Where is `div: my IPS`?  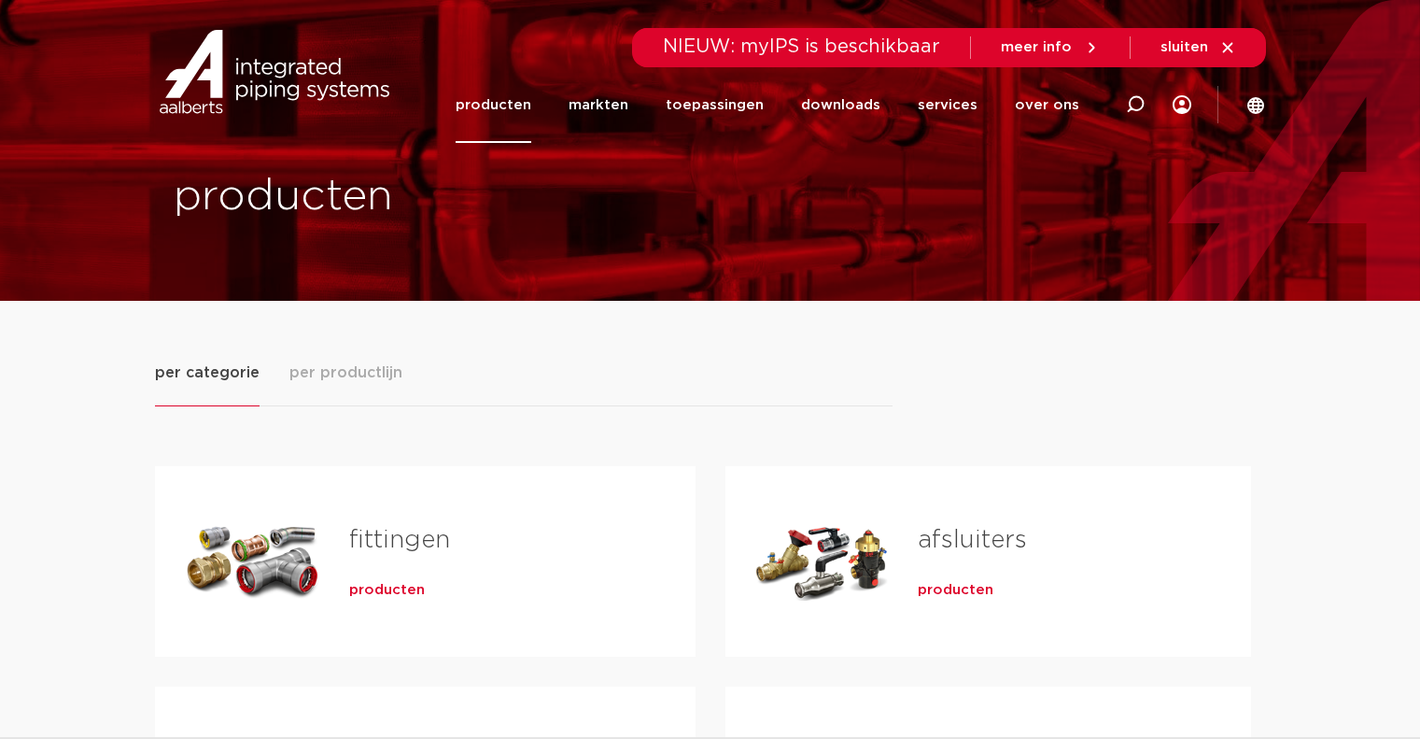
div: my IPS is located at coordinates (1182, 105).